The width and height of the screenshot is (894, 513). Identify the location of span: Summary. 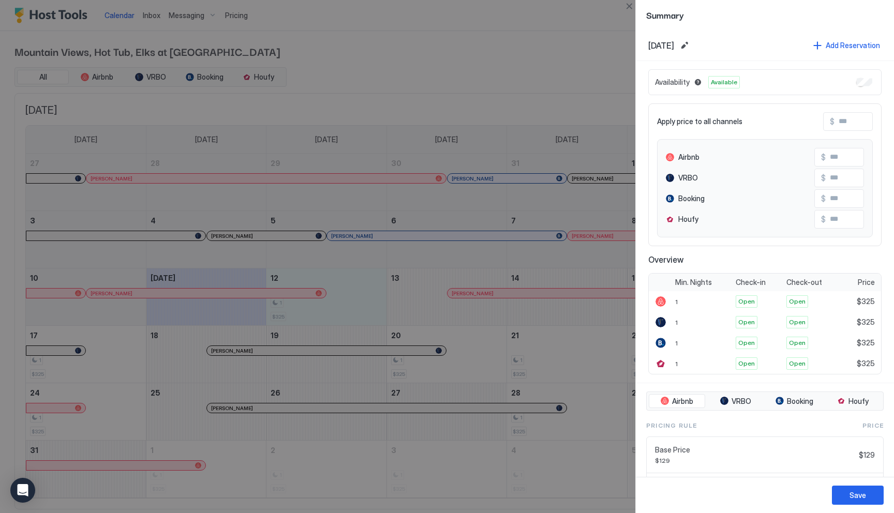
(764, 14).